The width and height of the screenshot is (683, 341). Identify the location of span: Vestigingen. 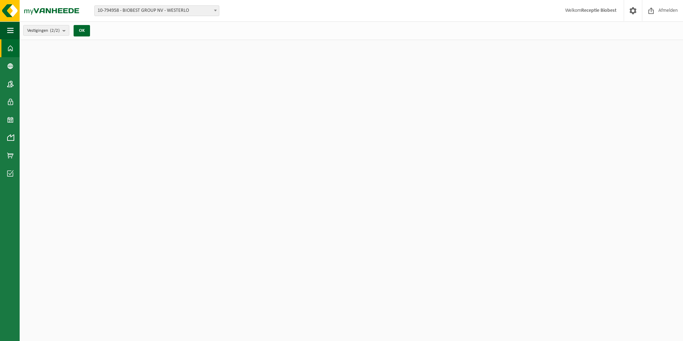
(43, 31).